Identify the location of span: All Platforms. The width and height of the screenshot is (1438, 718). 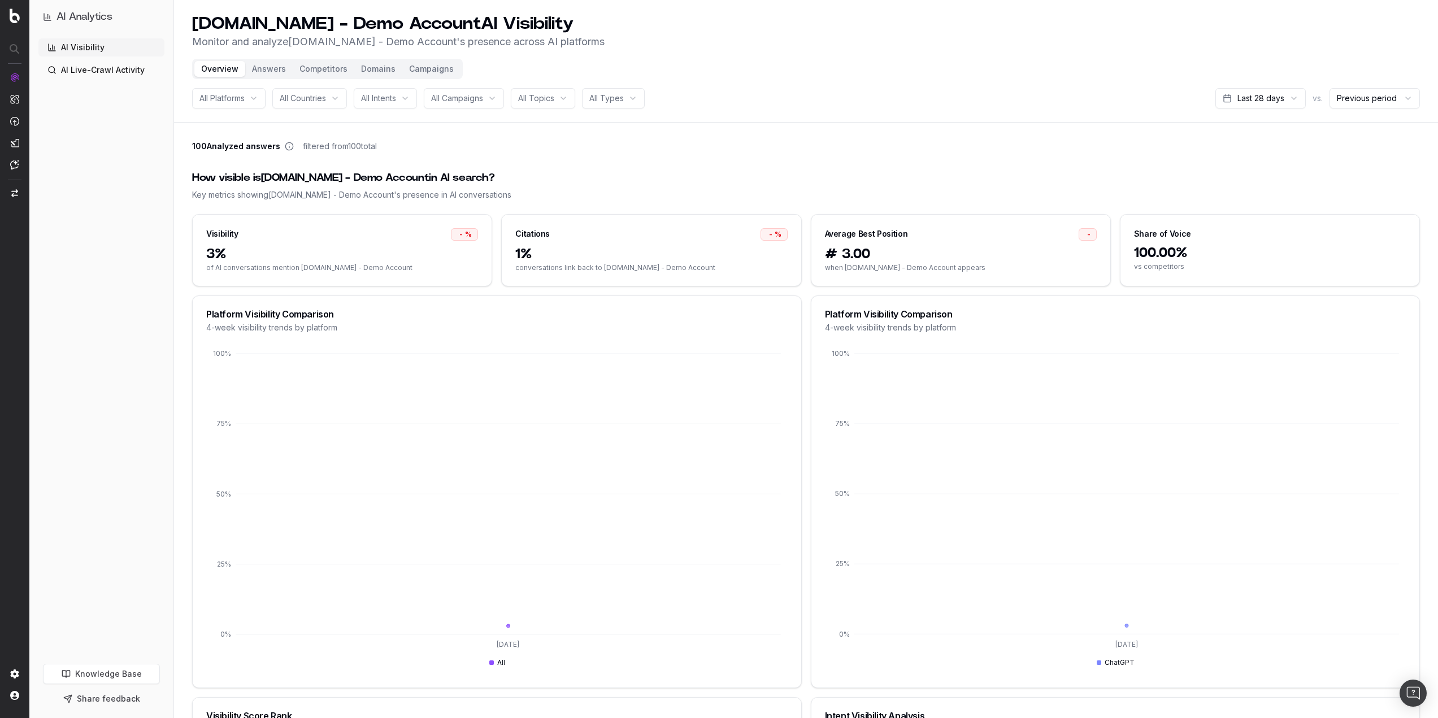
(222, 98).